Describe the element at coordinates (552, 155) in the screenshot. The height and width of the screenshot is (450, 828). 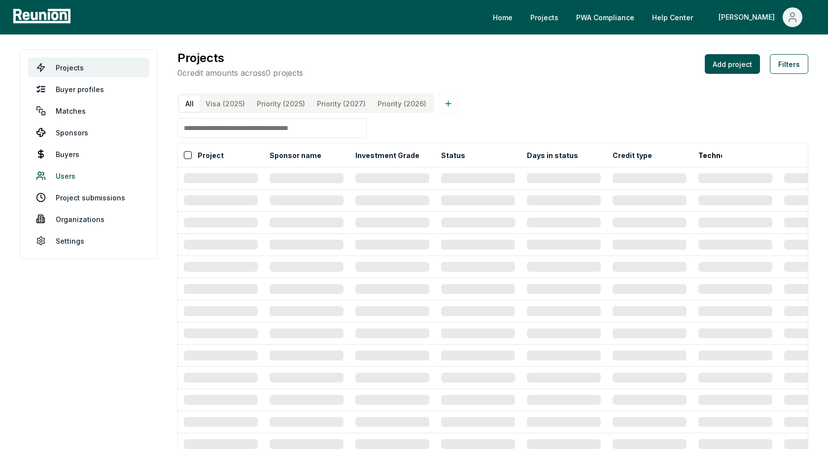
I see `button: Days in status` at that location.